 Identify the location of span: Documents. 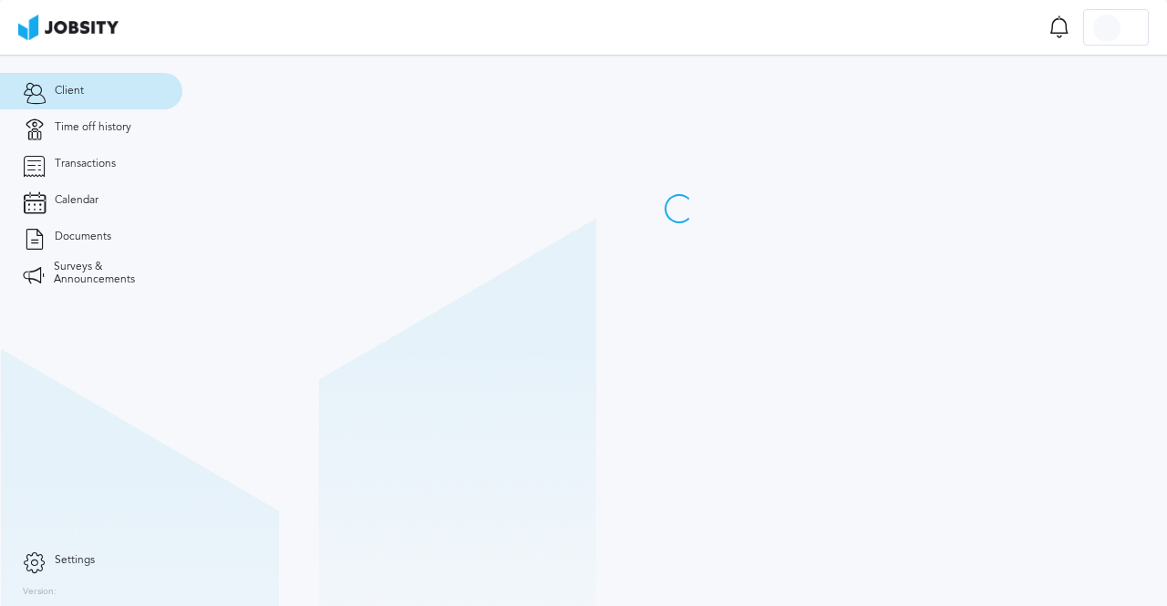
(83, 237).